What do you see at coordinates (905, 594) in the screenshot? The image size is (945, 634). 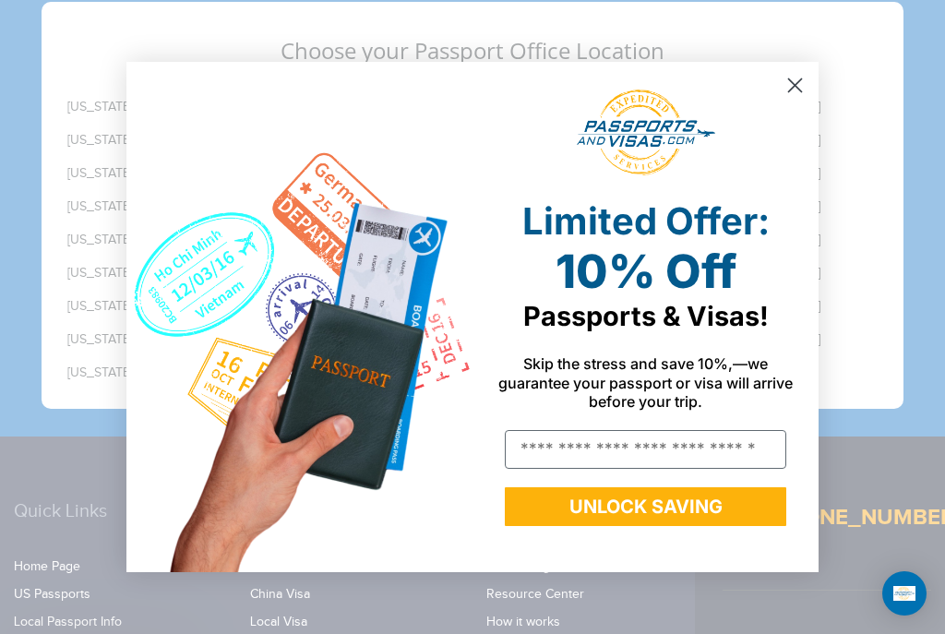 I see `div: Open Intercom Messenger` at bounding box center [905, 594].